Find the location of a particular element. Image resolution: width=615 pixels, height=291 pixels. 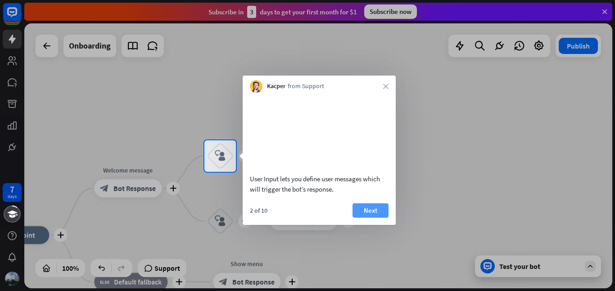

button: Next is located at coordinates (371, 211).